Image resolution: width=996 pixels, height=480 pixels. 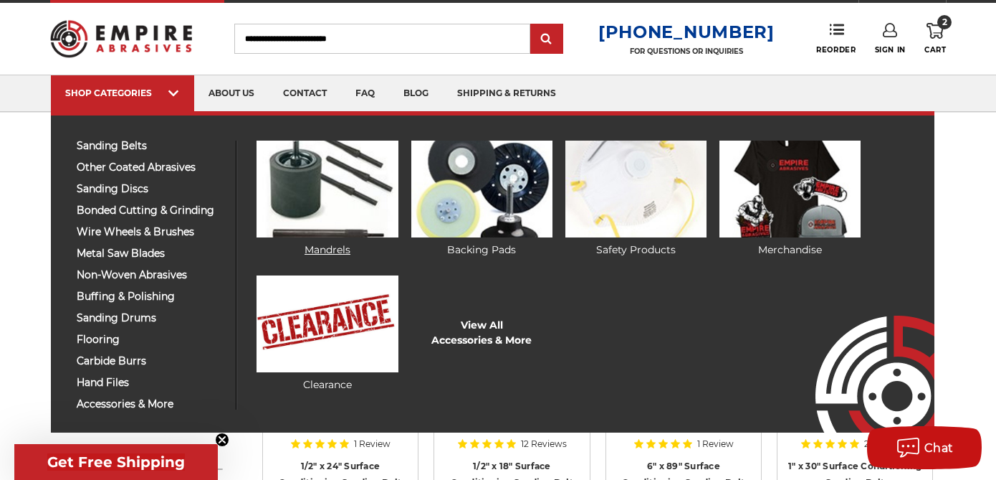 I want to click on button: Close teaser, so click(x=222, y=439).